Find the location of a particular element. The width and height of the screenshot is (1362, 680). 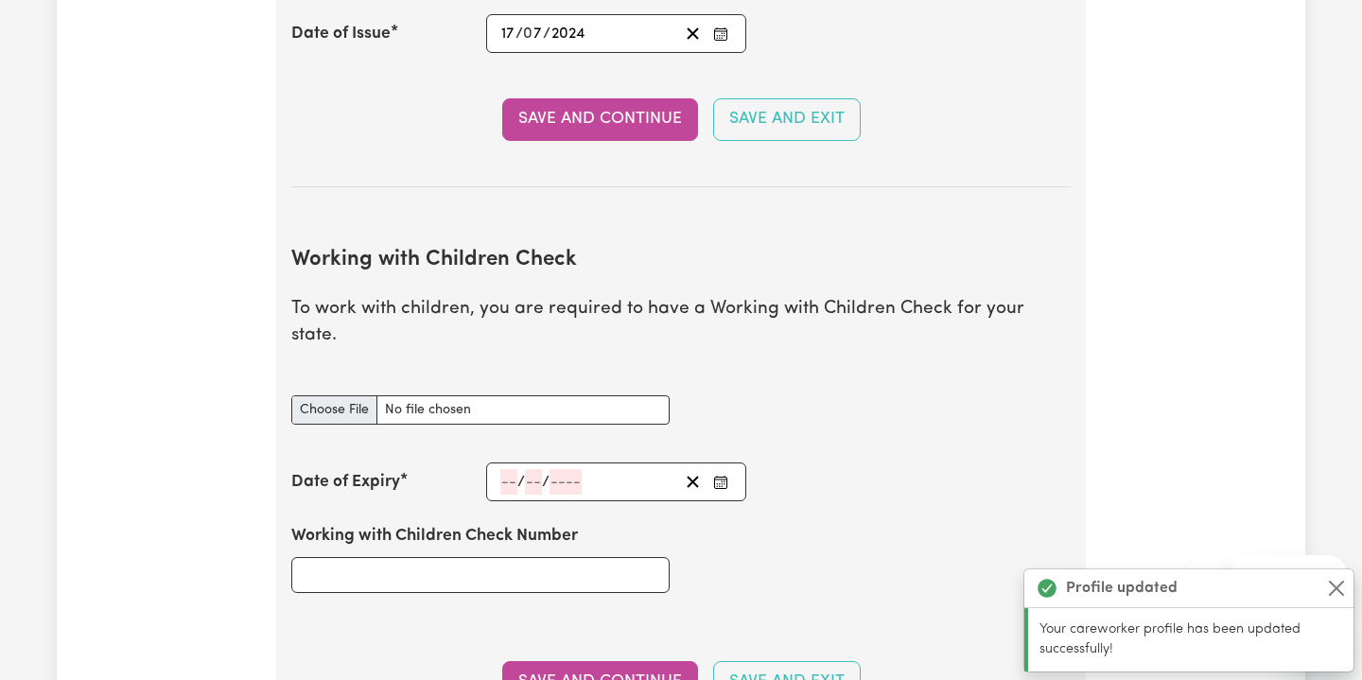

p: Your careworker profile has been updated successfully! is located at coordinates (1191, 639).